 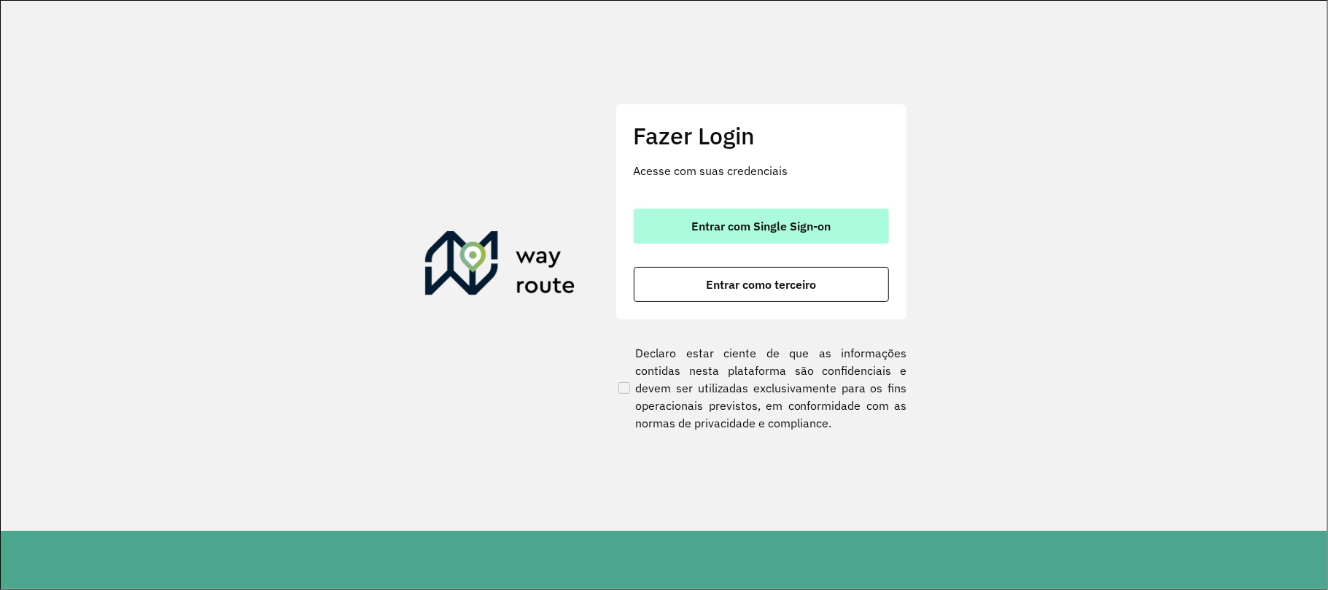 I want to click on label: Declaro estar ciente de que as informações contidas nesta plataforma são confidenciais e devem se..., so click(x=762, y=388).